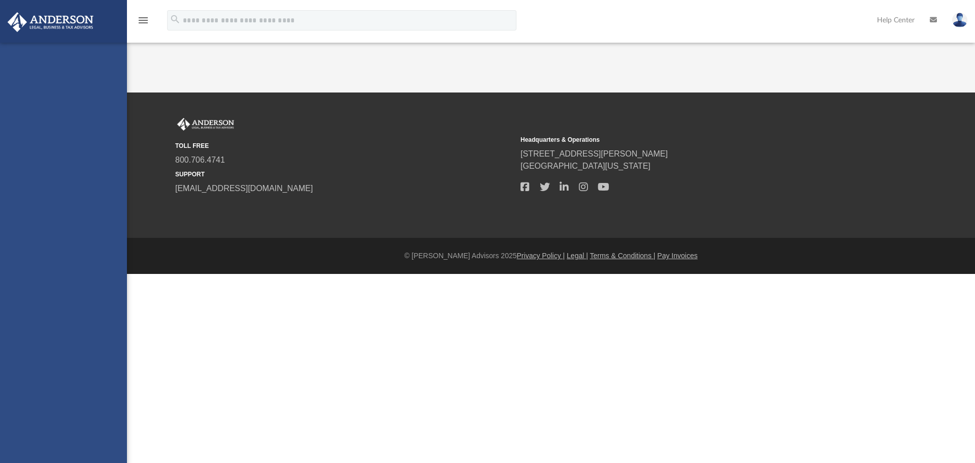  What do you see at coordinates (143, 23) in the screenshot?
I see `a: menu` at bounding box center [143, 23].